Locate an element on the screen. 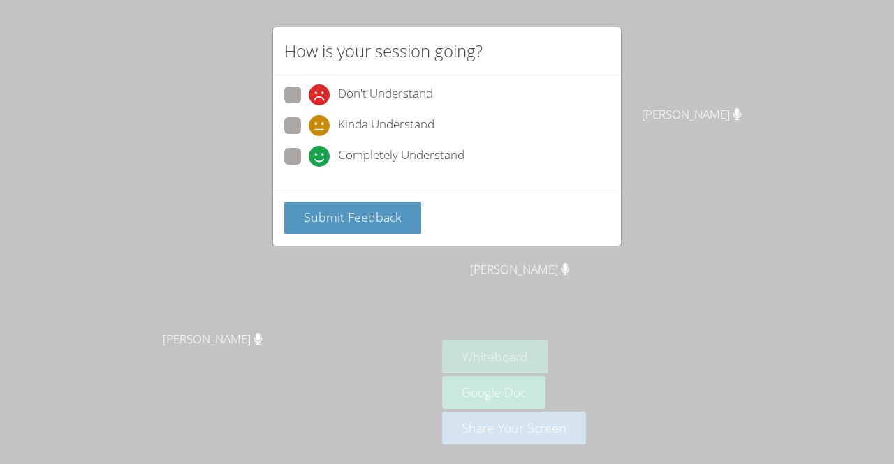  span: Kinda Understand is located at coordinates (386, 126).